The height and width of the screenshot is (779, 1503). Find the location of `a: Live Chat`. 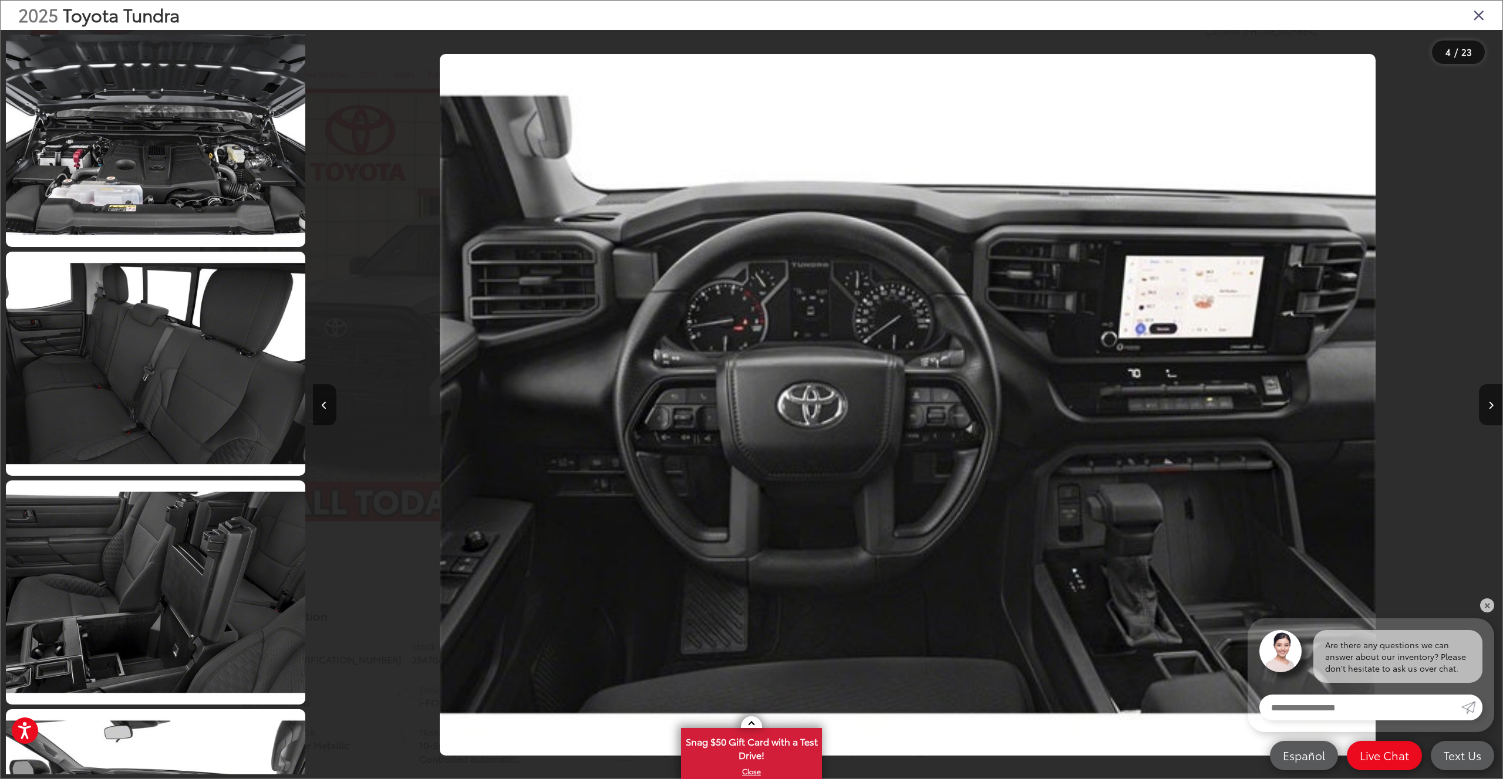

a: Live Chat is located at coordinates (1384, 756).